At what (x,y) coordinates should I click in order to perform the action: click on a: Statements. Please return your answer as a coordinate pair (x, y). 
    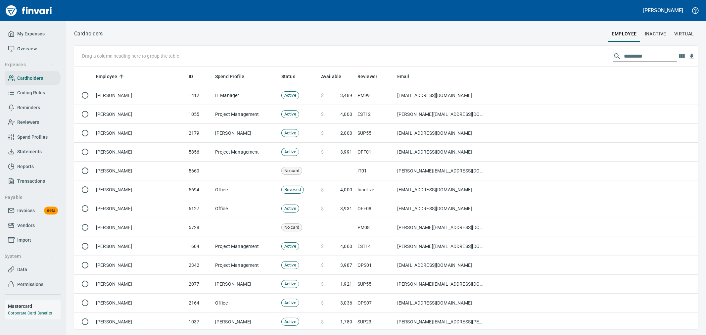
    Looking at the image, I should click on (33, 152).